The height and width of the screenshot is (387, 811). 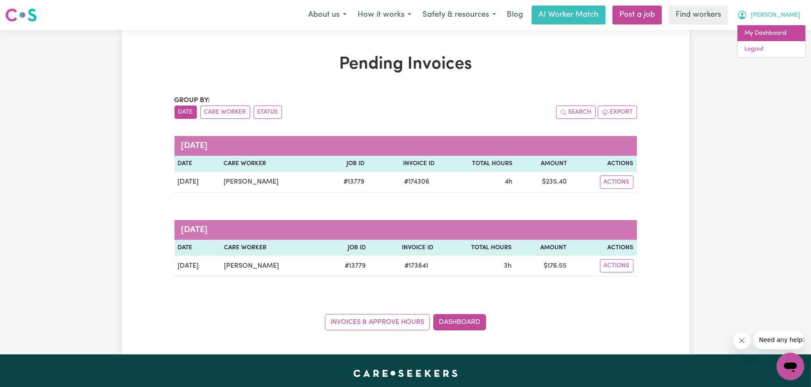 What do you see at coordinates (768, 15) in the screenshot?
I see `button: My Account` at bounding box center [768, 15].